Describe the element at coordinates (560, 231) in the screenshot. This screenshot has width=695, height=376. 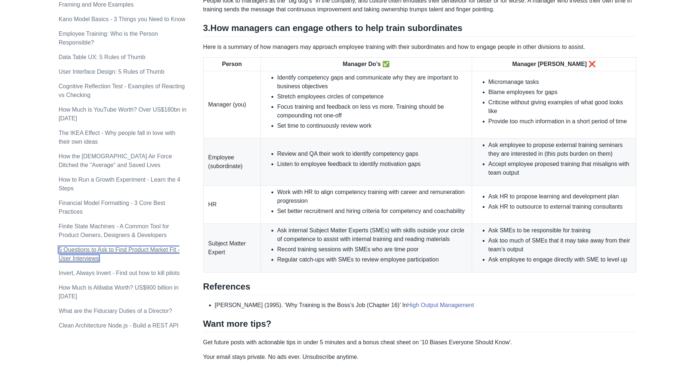
I see `li: Ask SMEs to be responsible for training` at that location.